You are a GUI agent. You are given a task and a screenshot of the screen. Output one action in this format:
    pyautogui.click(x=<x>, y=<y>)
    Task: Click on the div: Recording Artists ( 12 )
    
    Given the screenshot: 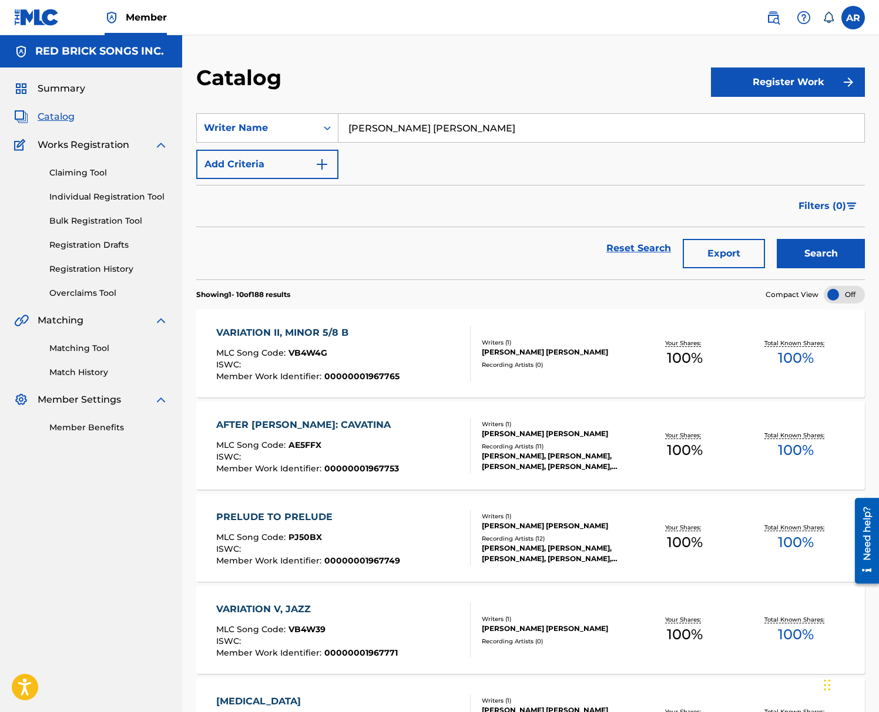 What is the action you would take?
    pyautogui.click(x=555, y=539)
    